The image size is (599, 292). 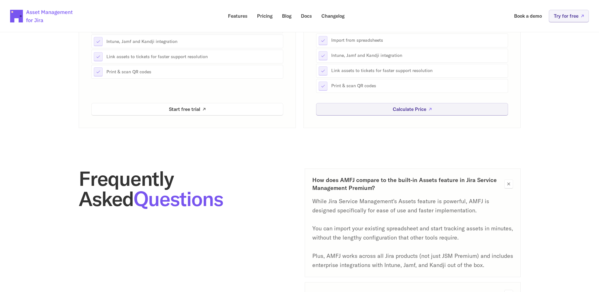 What do you see at coordinates (333, 16) in the screenshot?
I see `p: Changelog` at bounding box center [333, 16].